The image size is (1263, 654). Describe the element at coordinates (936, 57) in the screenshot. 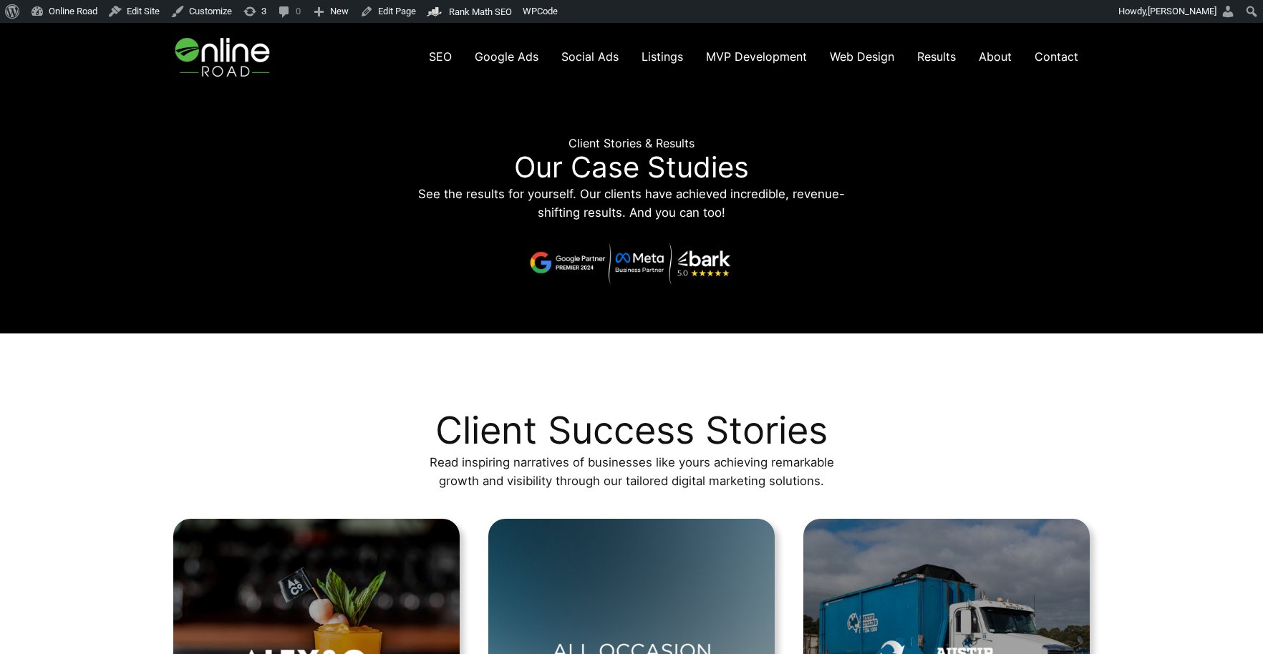

I see `span: Results` at that location.